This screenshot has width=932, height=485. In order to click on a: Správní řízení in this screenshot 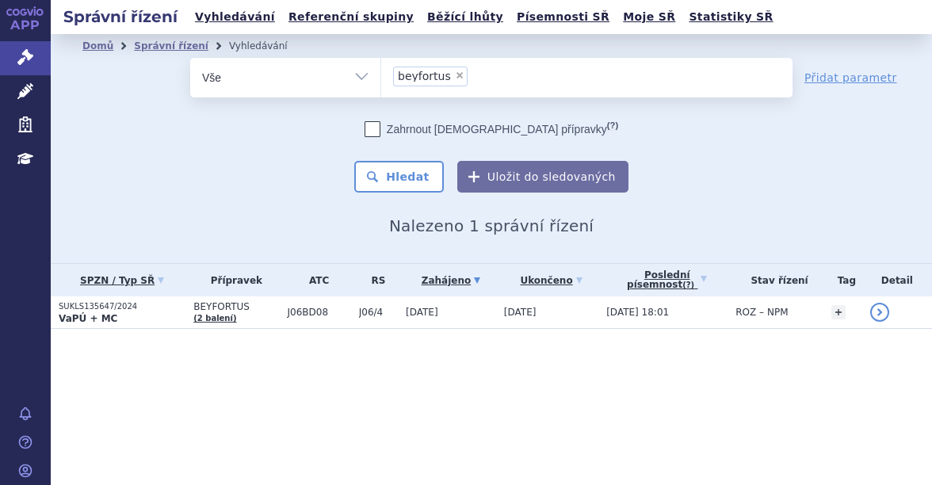, I will do `click(171, 46)`.